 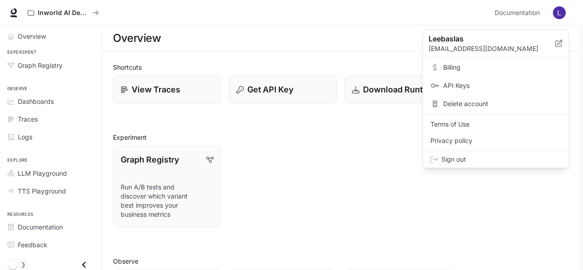 What do you see at coordinates (496, 67) in the screenshot?
I see `a: Billing` at bounding box center [496, 67].